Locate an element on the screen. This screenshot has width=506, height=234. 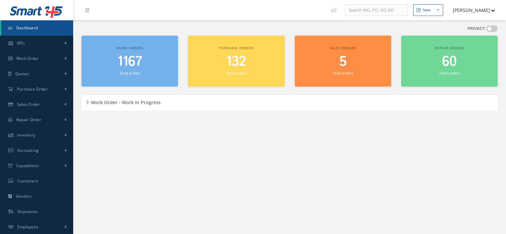
span: Dashboard is located at coordinates (27, 28).